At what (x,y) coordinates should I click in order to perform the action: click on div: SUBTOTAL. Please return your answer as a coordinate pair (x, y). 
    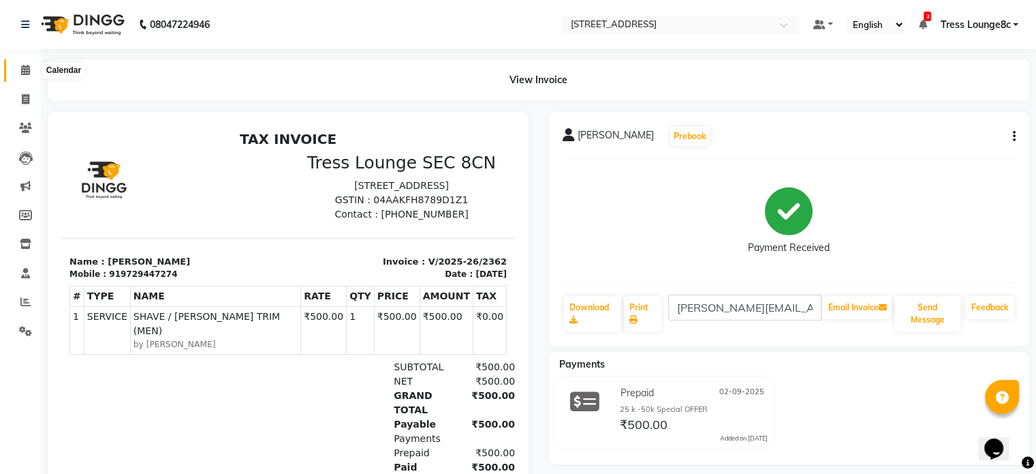
    Looking at the image, I should click on (356, 241).